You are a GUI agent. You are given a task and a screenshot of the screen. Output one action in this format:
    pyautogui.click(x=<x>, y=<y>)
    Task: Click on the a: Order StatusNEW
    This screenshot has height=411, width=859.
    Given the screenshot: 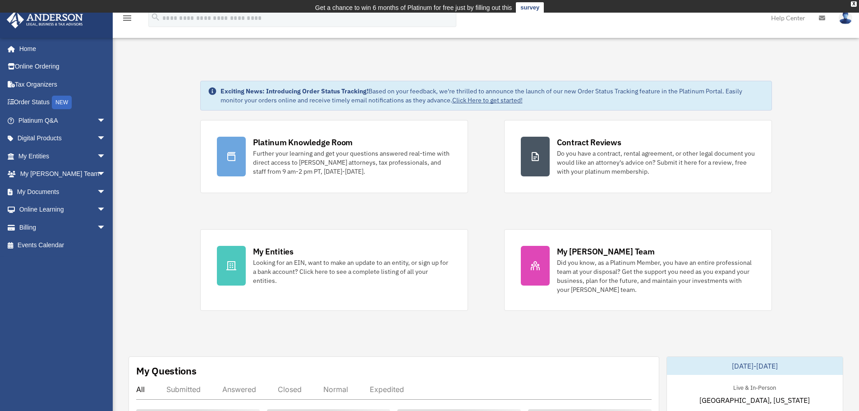 What is the action you would take?
    pyautogui.click(x=63, y=102)
    